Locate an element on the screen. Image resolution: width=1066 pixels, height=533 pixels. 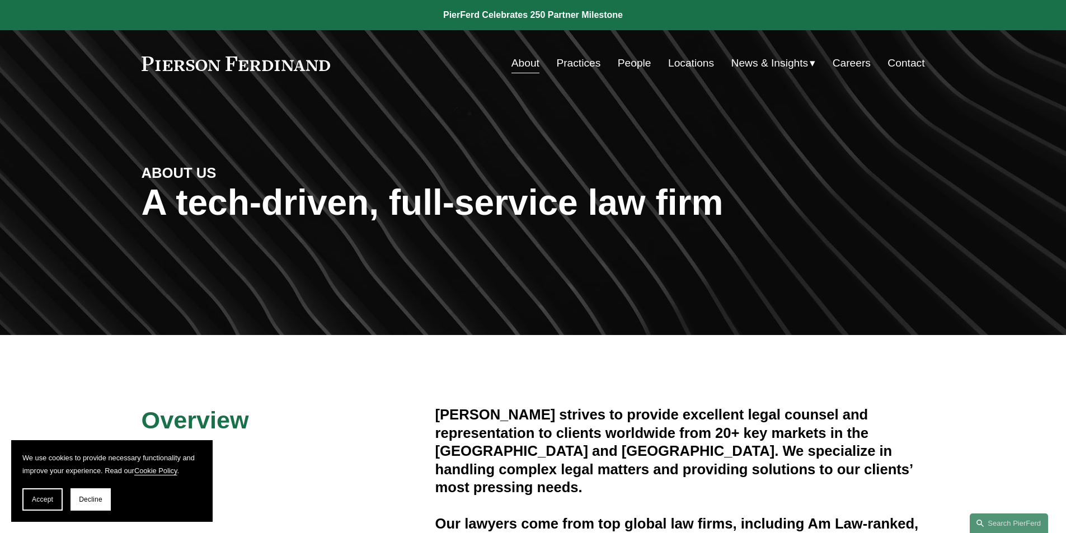
a: Search this site is located at coordinates (1009, 523).